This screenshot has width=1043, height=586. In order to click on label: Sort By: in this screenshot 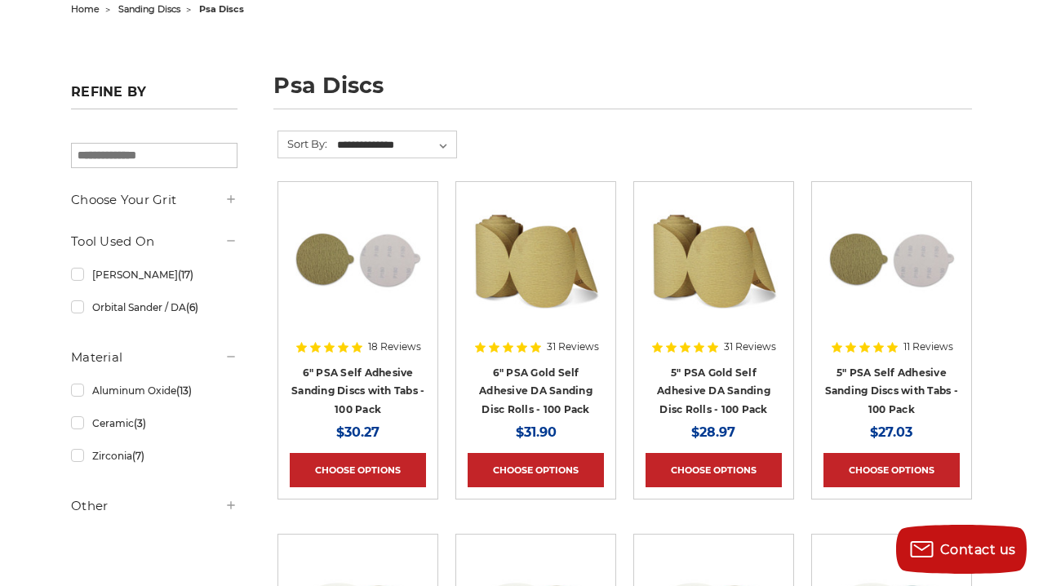, I will do `click(303, 144)`.